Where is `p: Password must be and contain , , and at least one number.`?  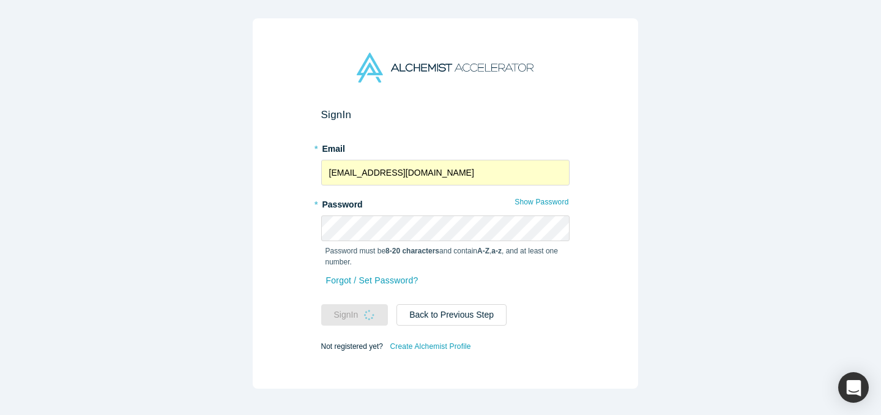
p: Password must be and contain , , and at least one number. is located at coordinates (445, 256).